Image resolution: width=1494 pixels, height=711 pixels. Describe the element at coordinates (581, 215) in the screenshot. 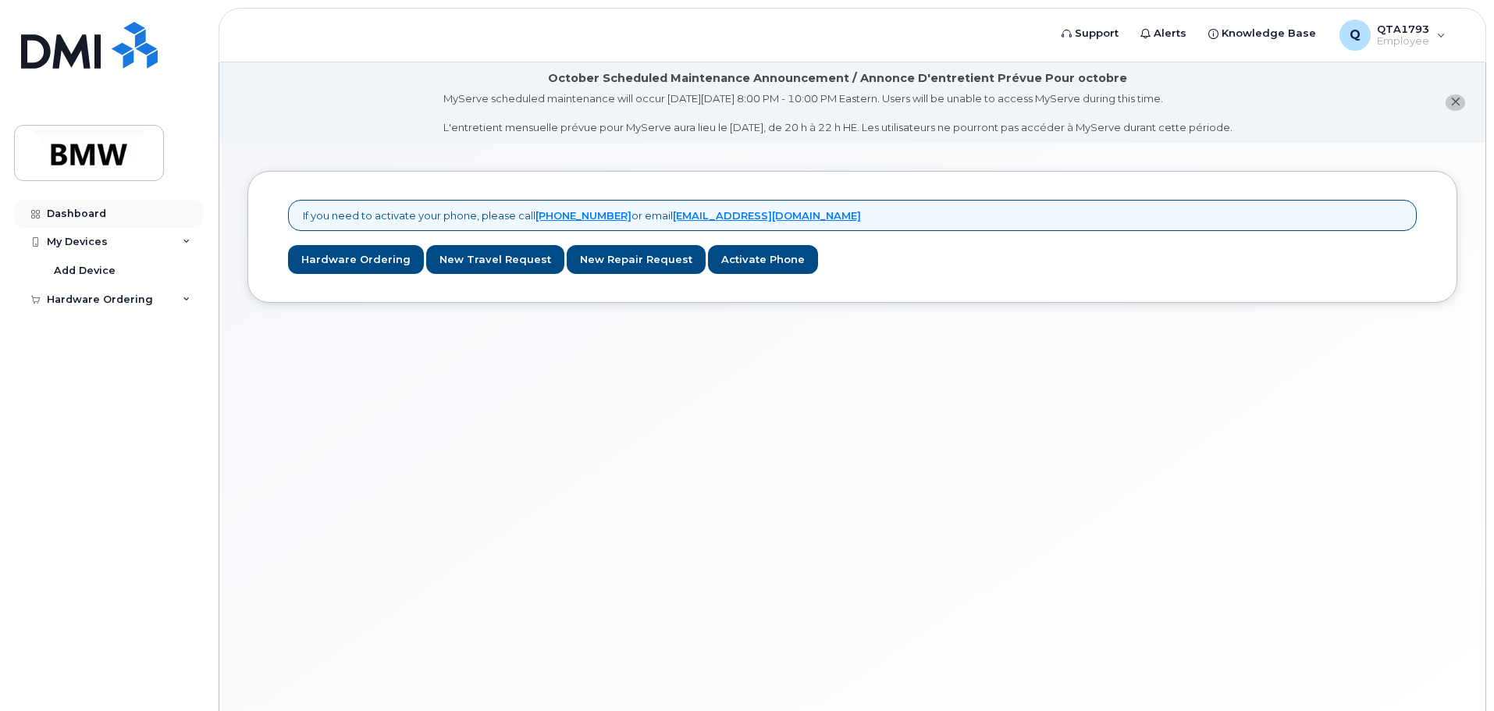

I see `p: If you need to activate your phone, please call or email` at that location.